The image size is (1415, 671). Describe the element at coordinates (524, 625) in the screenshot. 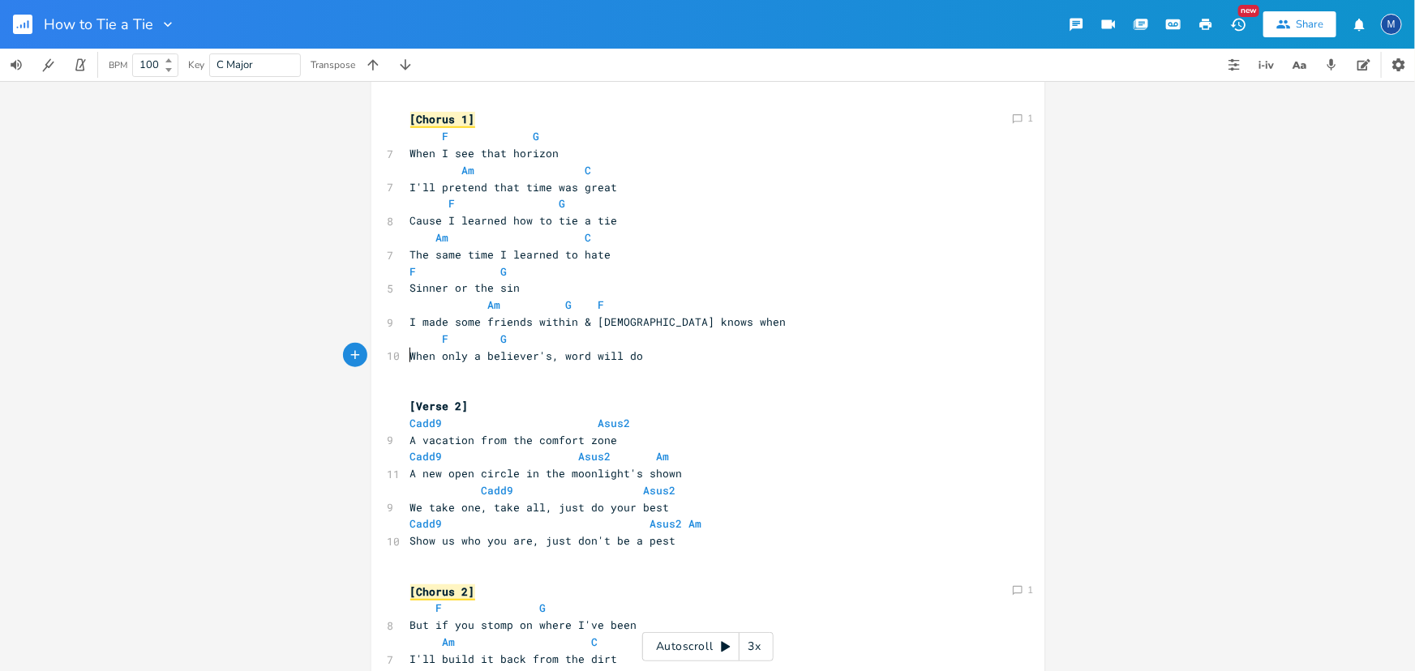

I see `span: But if you stomp on where I've been` at that location.